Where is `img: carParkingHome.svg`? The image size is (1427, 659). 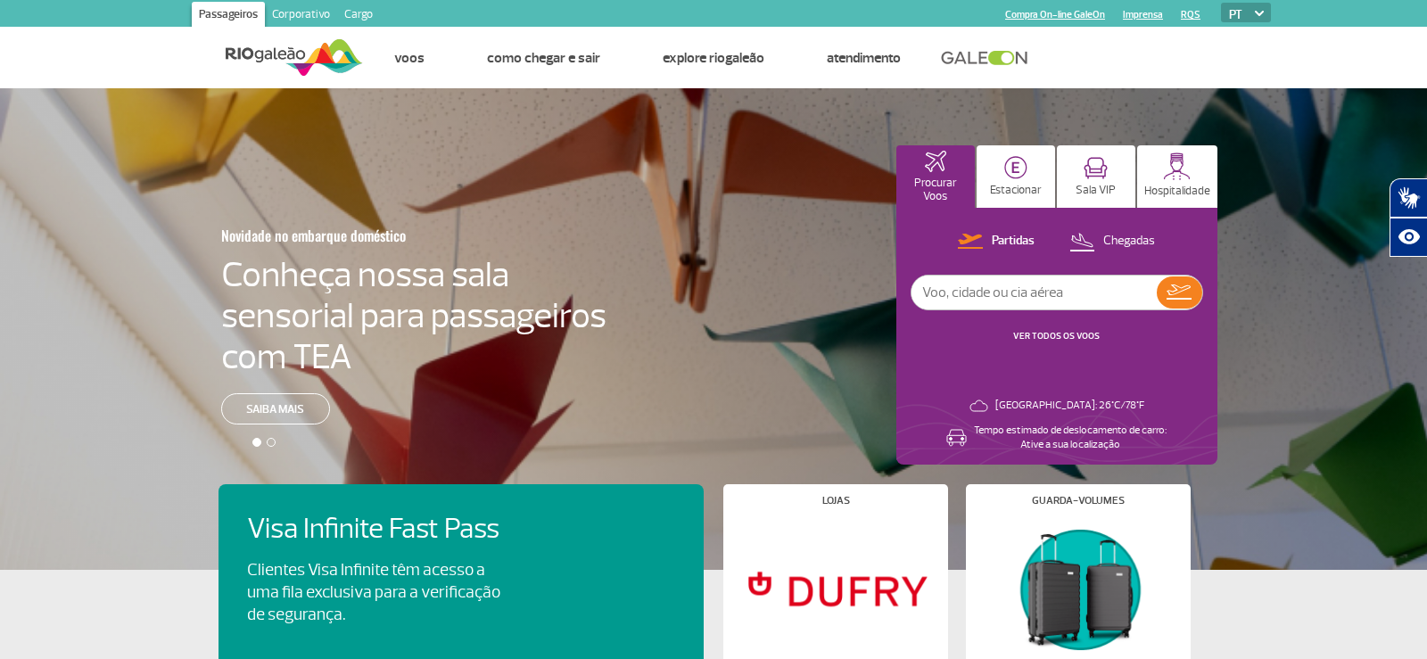 img: carParkingHome.svg is located at coordinates (1016, 168).